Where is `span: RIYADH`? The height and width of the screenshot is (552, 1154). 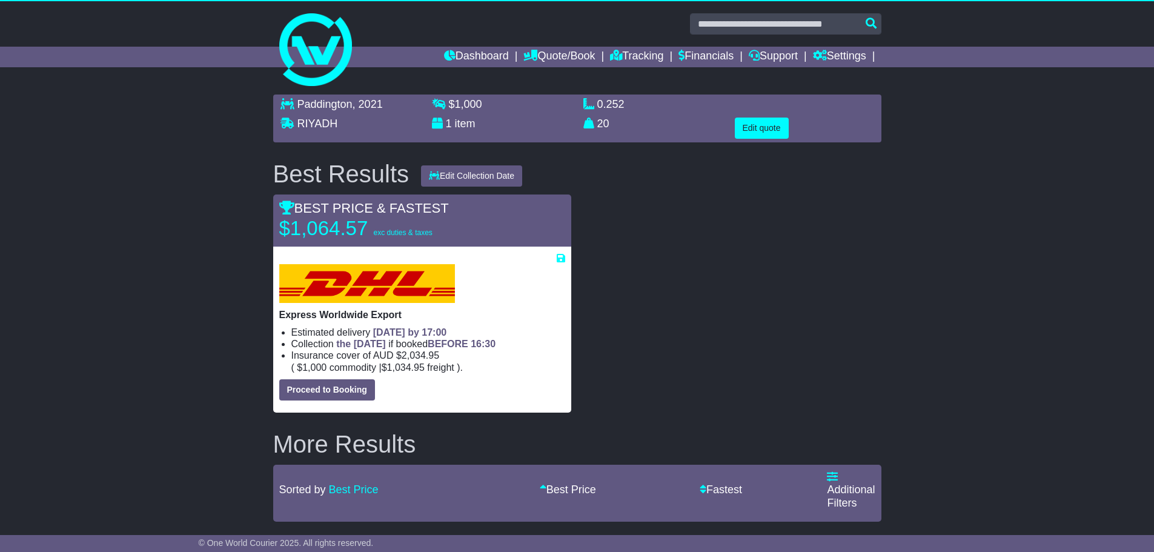
span: RIYADH is located at coordinates (318, 124).